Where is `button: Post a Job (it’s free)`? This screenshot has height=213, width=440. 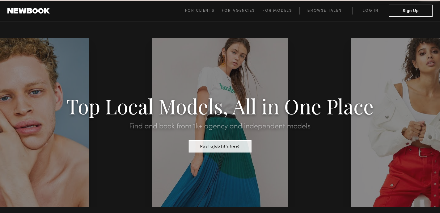
button: Post a Job (it’s free) is located at coordinates (220, 146).